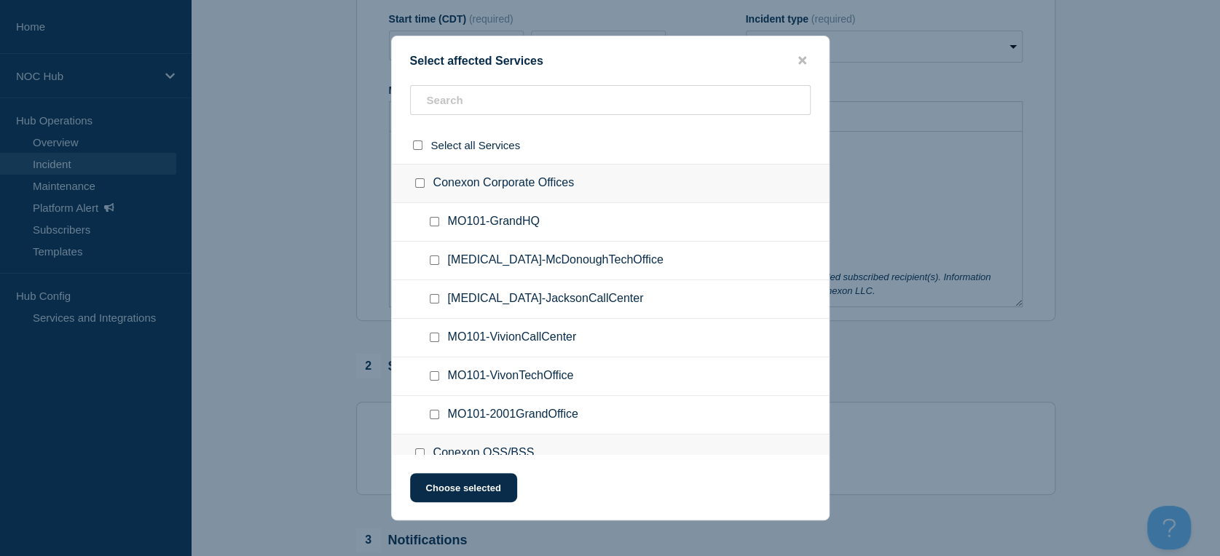 This screenshot has height=556, width=1220. Describe the element at coordinates (802, 60) in the screenshot. I see `button: close button` at that location.